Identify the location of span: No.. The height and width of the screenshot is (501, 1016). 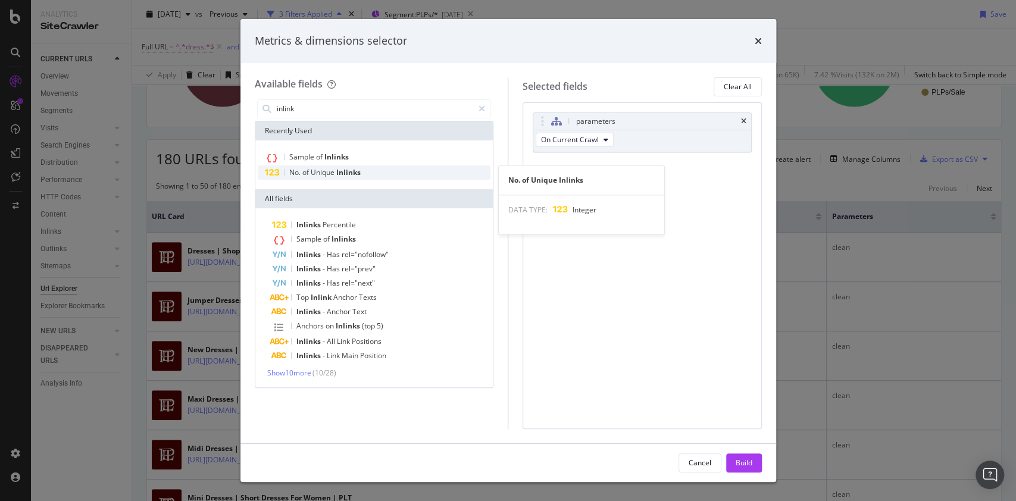
(296, 172).